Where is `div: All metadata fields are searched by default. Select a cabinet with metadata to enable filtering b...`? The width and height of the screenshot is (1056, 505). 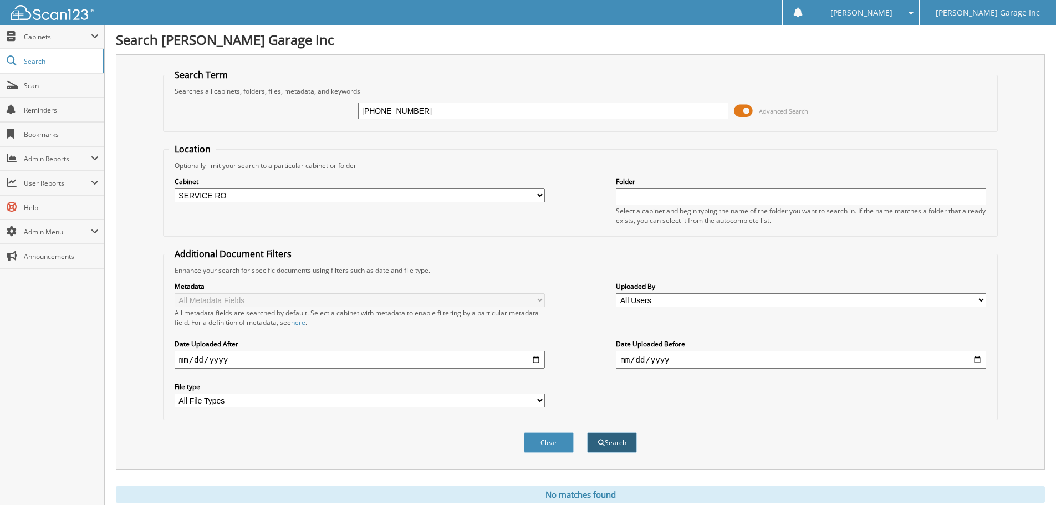
div: All metadata fields are searched by default. Select a cabinet with metadata to enable filtering b... is located at coordinates (360, 318).